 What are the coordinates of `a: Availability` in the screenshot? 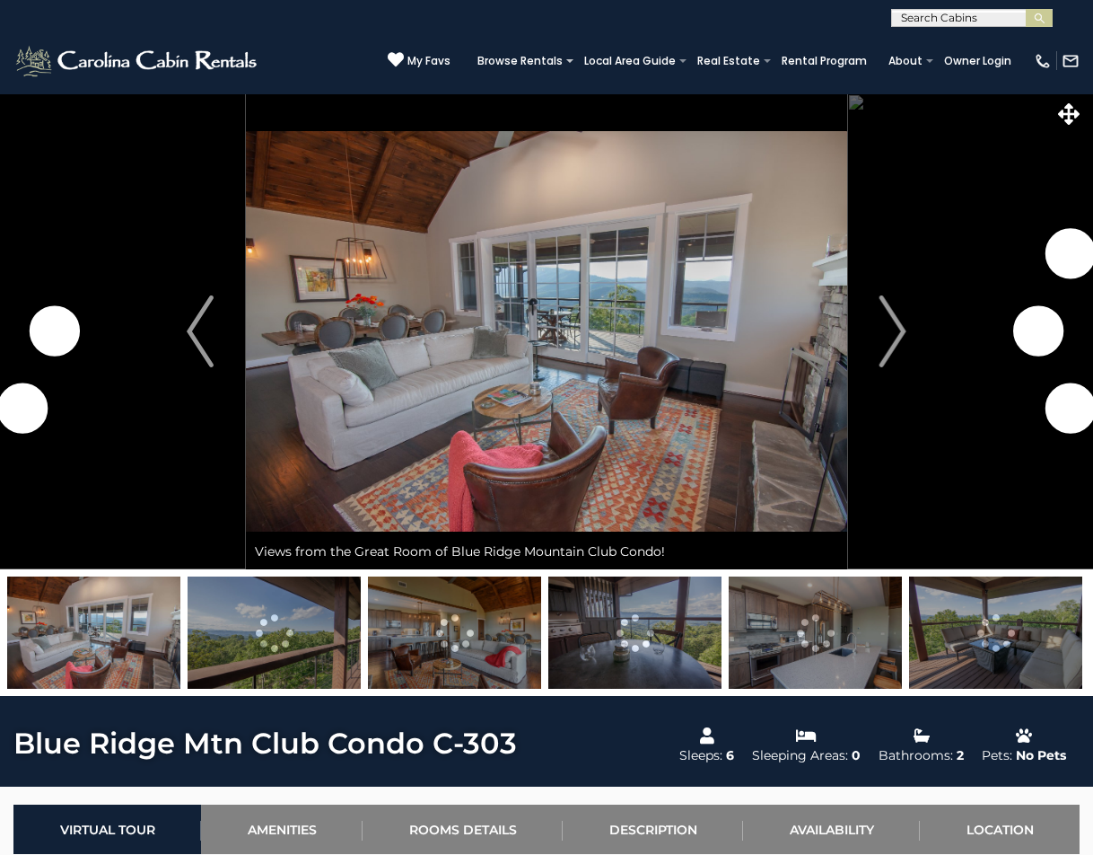 It's located at (831, 829).